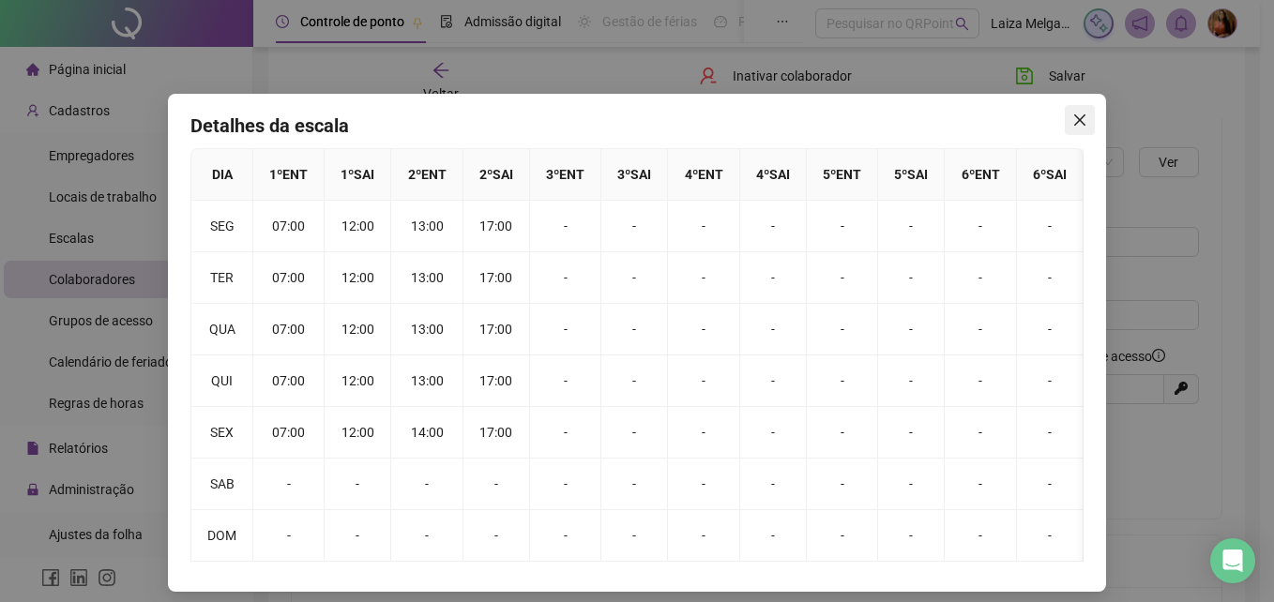  Describe the element at coordinates (222, 536) in the screenshot. I see `td: DOM` at that location.